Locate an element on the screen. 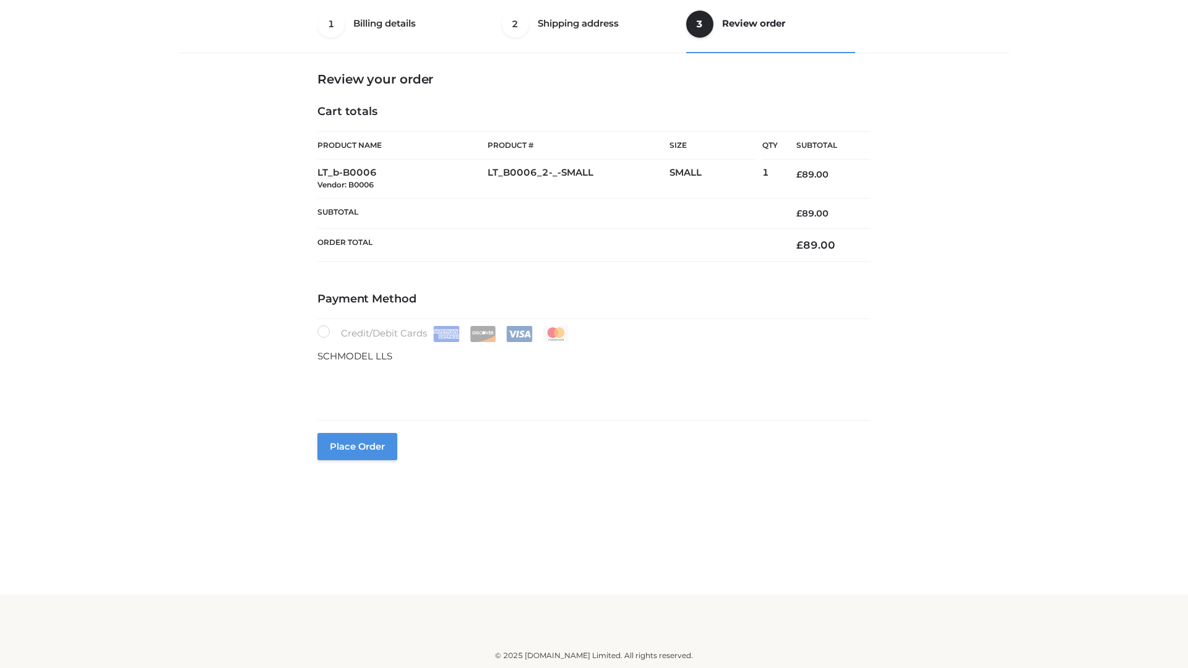 Image resolution: width=1188 pixels, height=668 pixels. button: Place order is located at coordinates (357, 447).